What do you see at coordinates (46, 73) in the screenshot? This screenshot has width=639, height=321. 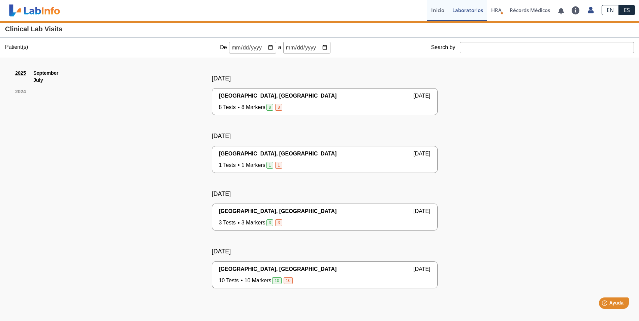 I see `li: September` at bounding box center [46, 73].